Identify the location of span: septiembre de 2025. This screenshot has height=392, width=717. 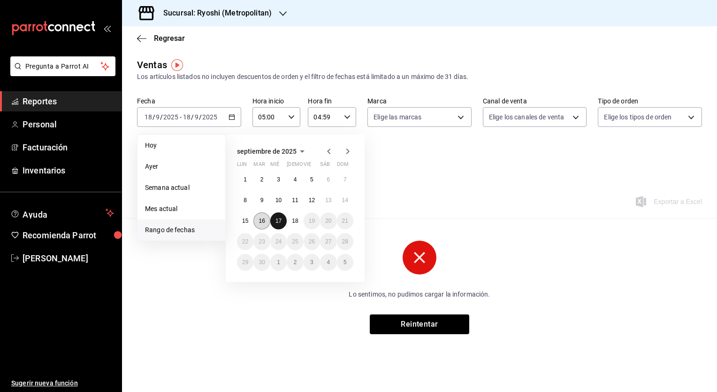
(267, 151).